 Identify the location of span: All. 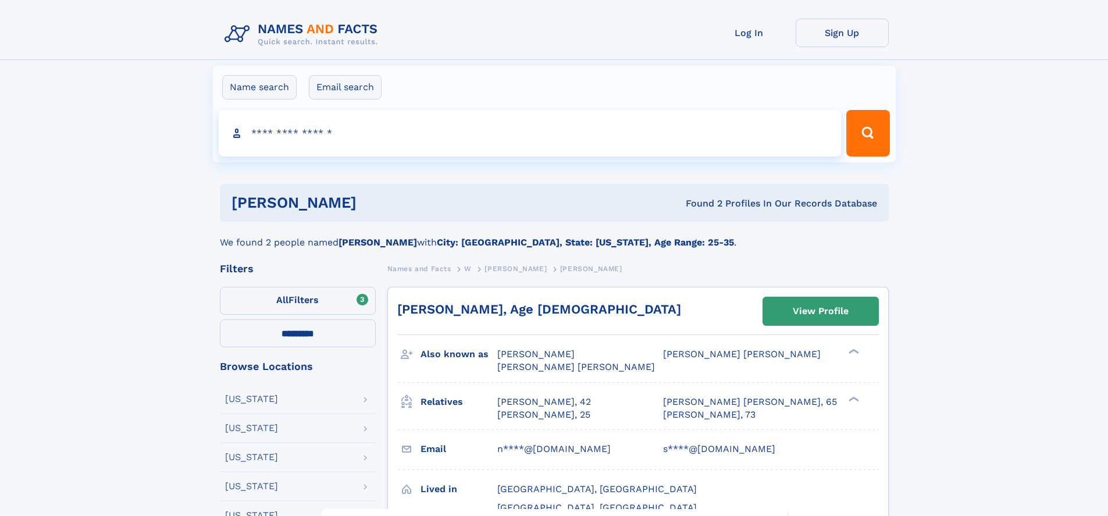
(282, 300).